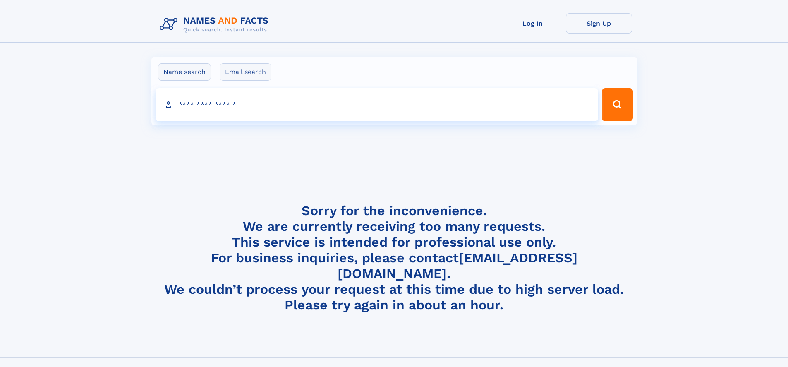 The width and height of the screenshot is (788, 367). I want to click on a: Log In, so click(533, 23).